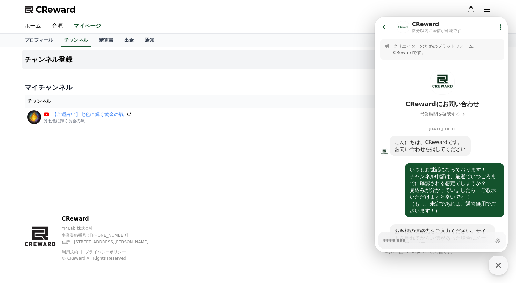 The image size is (516, 283). What do you see at coordinates (258, 87) in the screenshot?
I see `h4: マイチャンネル` at bounding box center [258, 87].